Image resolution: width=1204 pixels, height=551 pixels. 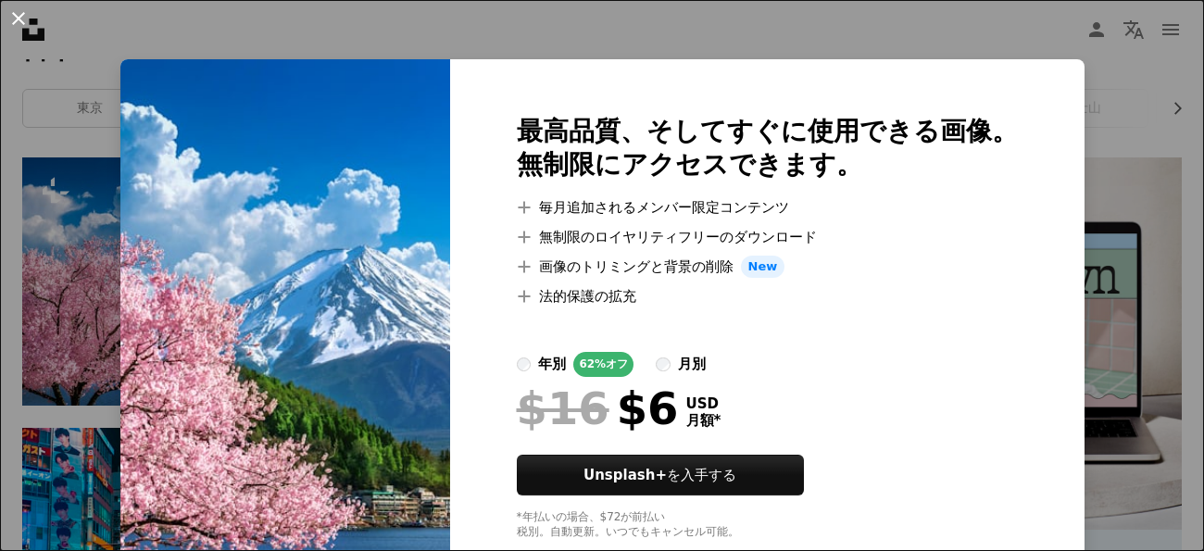 I want to click on strong: Unsplash+, so click(x=625, y=475).